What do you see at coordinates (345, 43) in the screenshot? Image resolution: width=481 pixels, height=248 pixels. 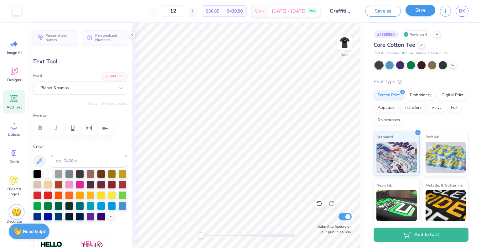 I see `img: Back` at bounding box center [345, 43].